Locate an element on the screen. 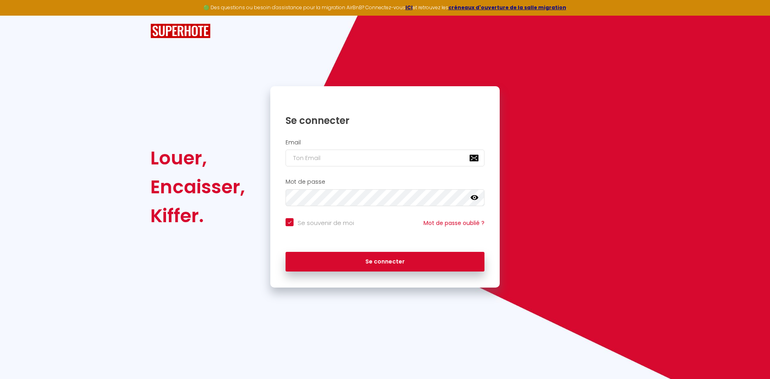  button: Se connecter is located at coordinates (385, 262).